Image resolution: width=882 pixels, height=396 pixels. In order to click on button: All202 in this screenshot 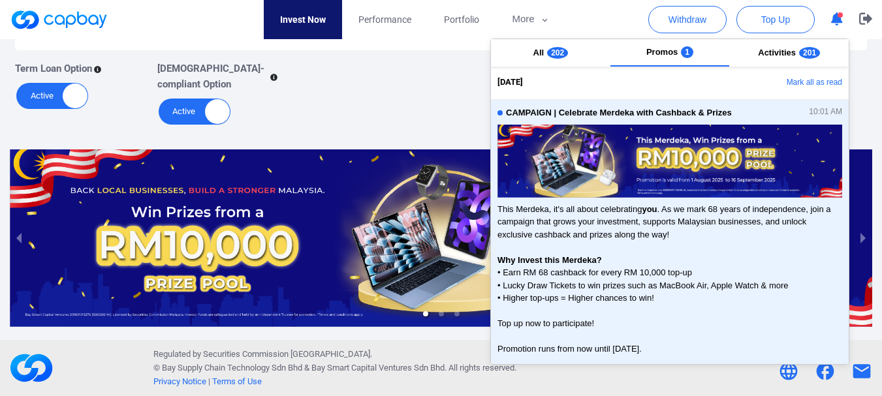, I will do `click(550, 53)`.